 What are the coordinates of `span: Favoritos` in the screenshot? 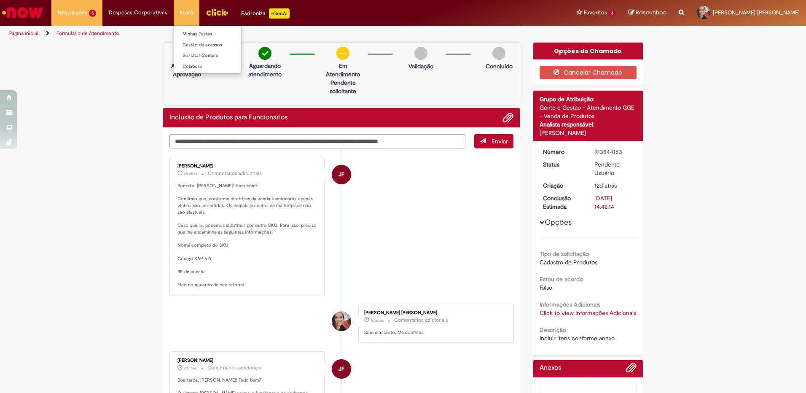 It's located at (595, 13).